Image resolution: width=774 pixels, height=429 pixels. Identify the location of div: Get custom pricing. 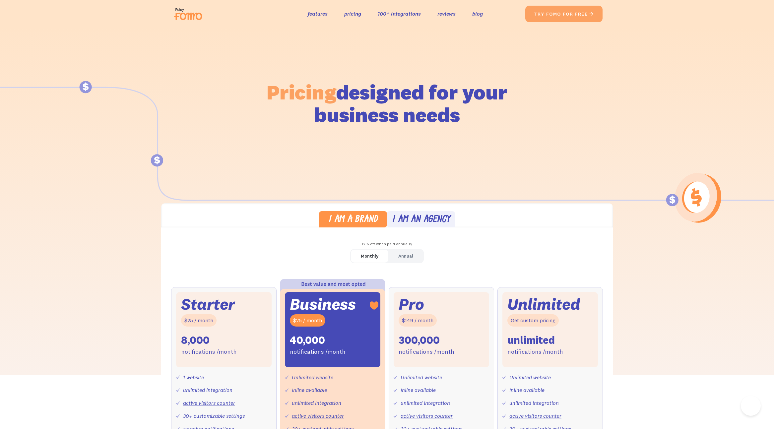
(533, 320).